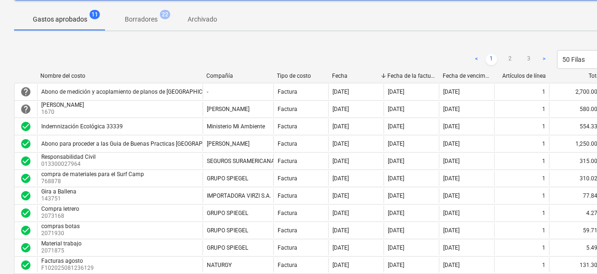  I want to click on p: 2071875, so click(62, 251).